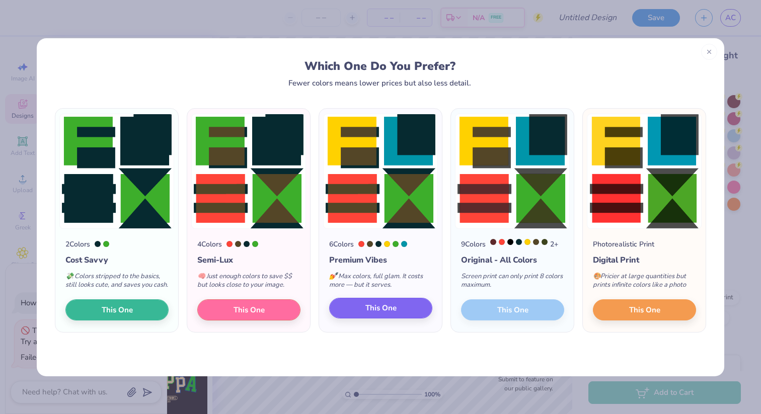 The height and width of the screenshot is (414, 761). What do you see at coordinates (624, 244) in the screenshot?
I see `div: Photorealistic Print` at bounding box center [624, 244].